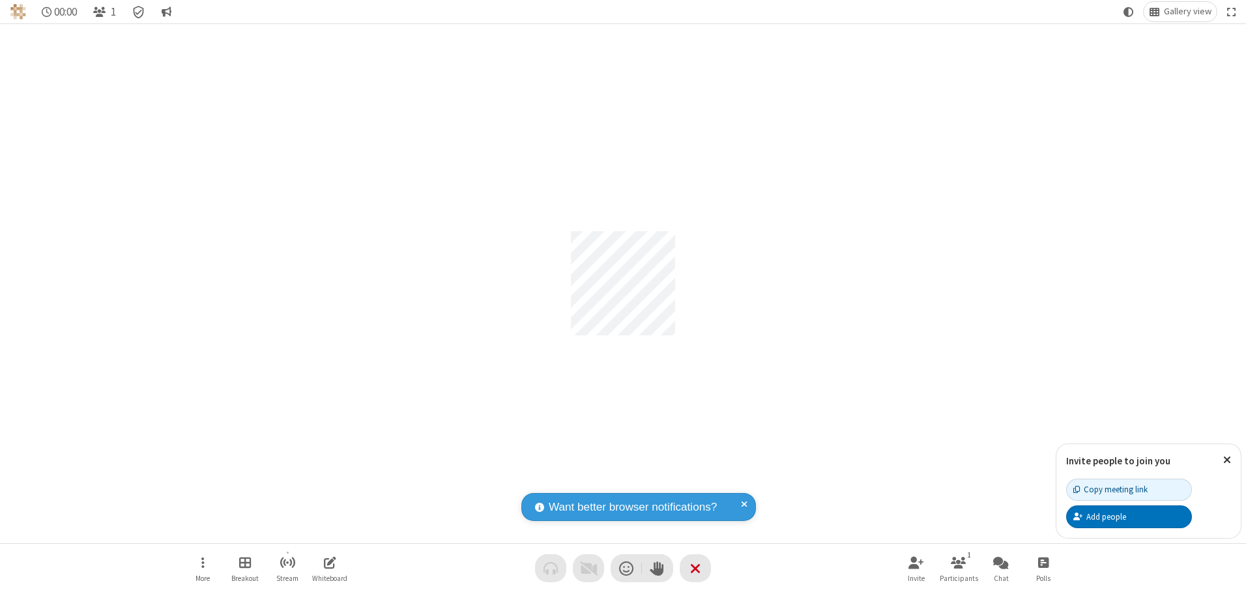  I want to click on span: Gallery view, so click(1187, 12).